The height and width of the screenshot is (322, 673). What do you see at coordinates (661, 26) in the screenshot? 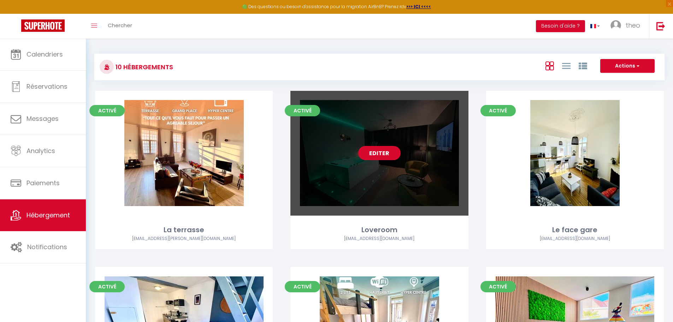
I see `img: logout` at bounding box center [661, 26].